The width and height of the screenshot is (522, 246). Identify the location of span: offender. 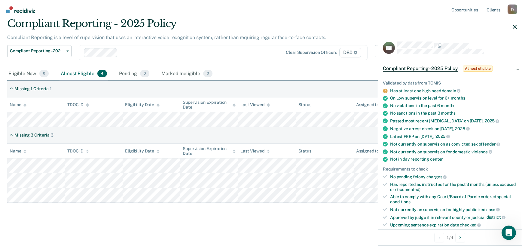
(490, 144).